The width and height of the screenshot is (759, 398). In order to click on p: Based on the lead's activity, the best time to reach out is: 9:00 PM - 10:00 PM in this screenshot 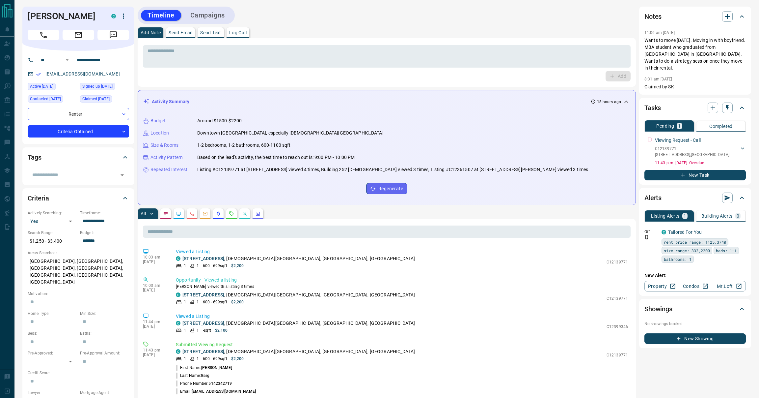, I will do `click(276, 157)`.